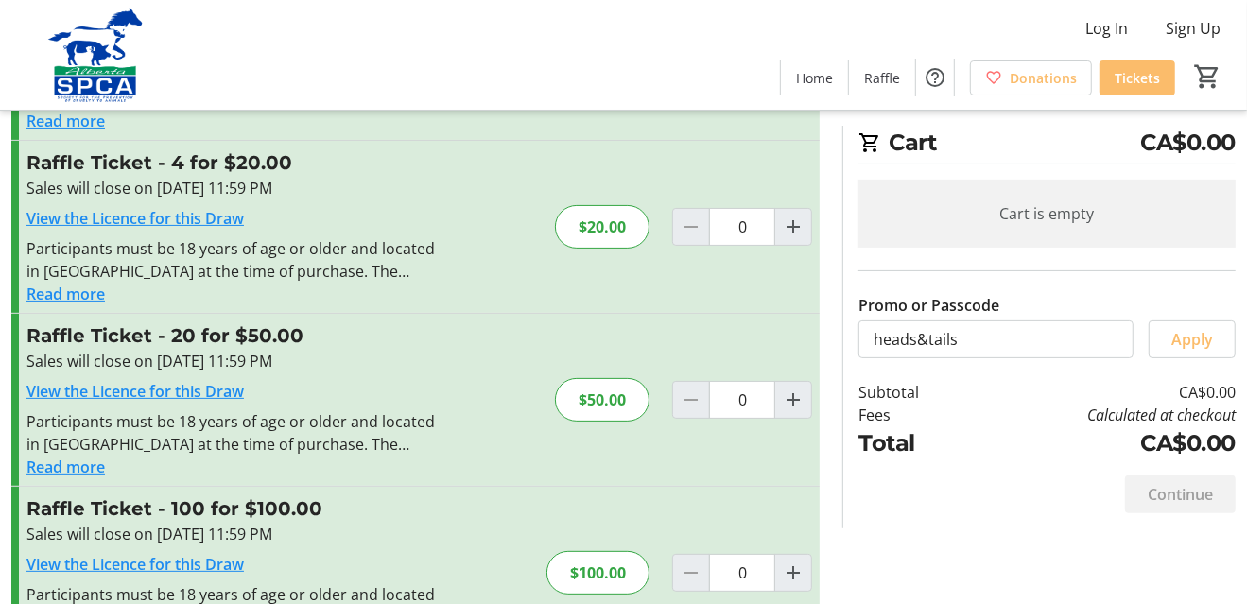 The height and width of the screenshot is (604, 1247). Describe the element at coordinates (912, 443) in the screenshot. I see `td: Total` at that location.